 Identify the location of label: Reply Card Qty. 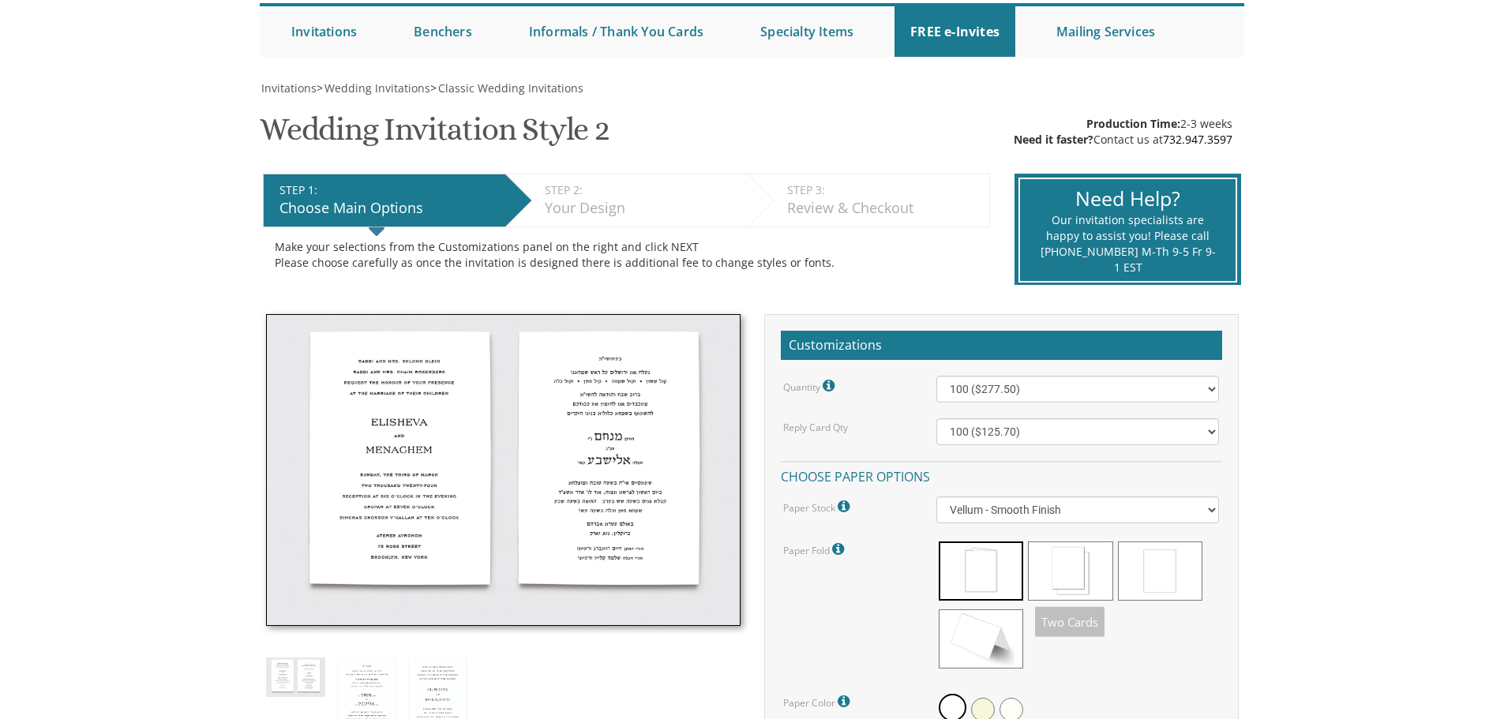
(816, 427).